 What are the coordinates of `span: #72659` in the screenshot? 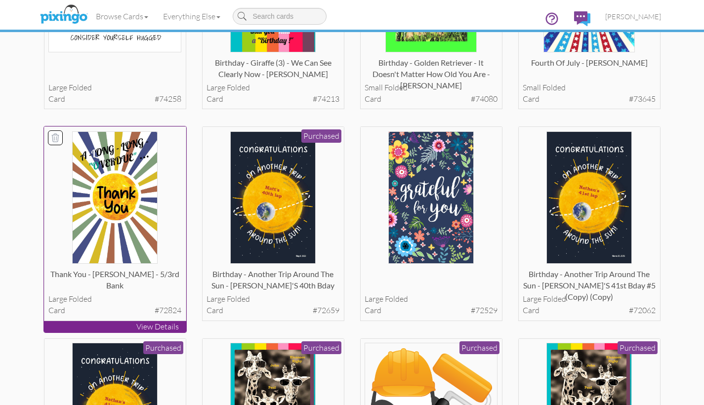 It's located at (326, 310).